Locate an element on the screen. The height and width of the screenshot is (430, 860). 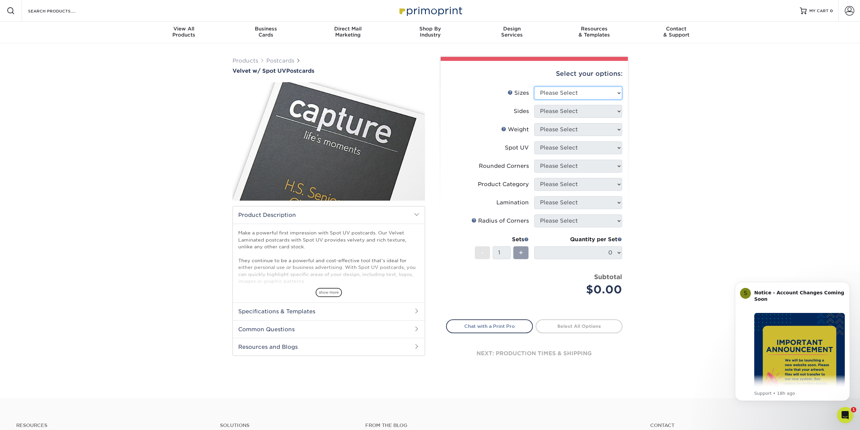
h4: Resources is located at coordinates (113, 425).